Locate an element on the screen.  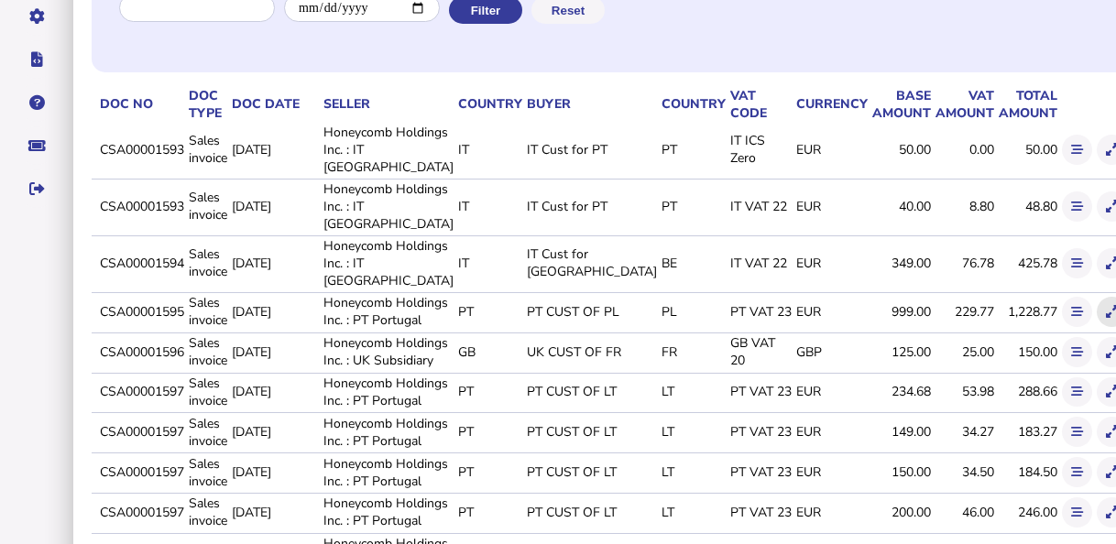
th: Total amount is located at coordinates (1026, 104).